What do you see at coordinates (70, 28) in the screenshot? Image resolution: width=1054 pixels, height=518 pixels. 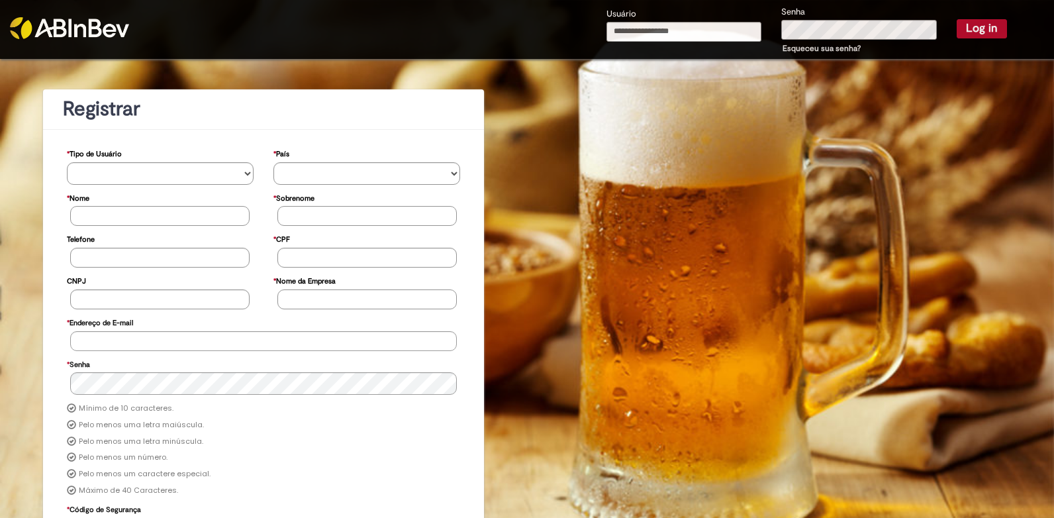 I see `img: ABInbev-white.png` at bounding box center [70, 28].